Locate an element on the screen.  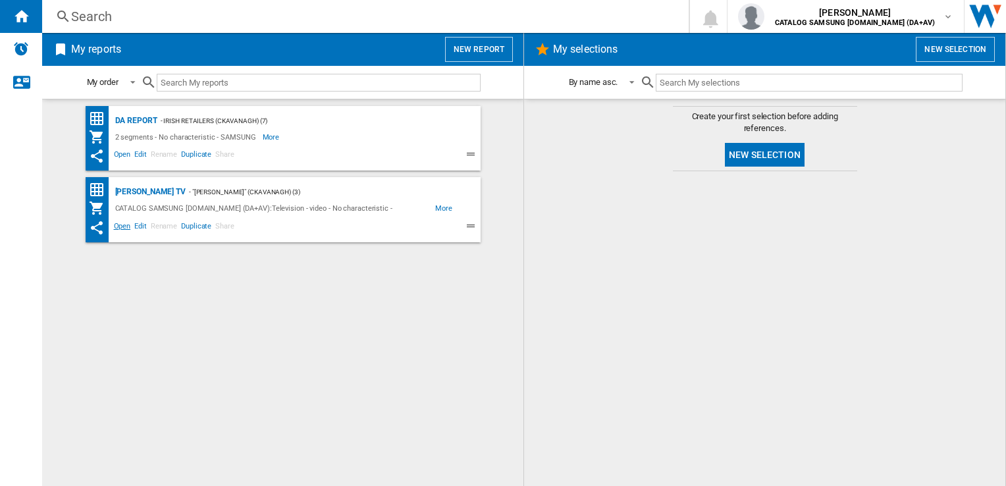
div: By name asc. is located at coordinates (593, 82).